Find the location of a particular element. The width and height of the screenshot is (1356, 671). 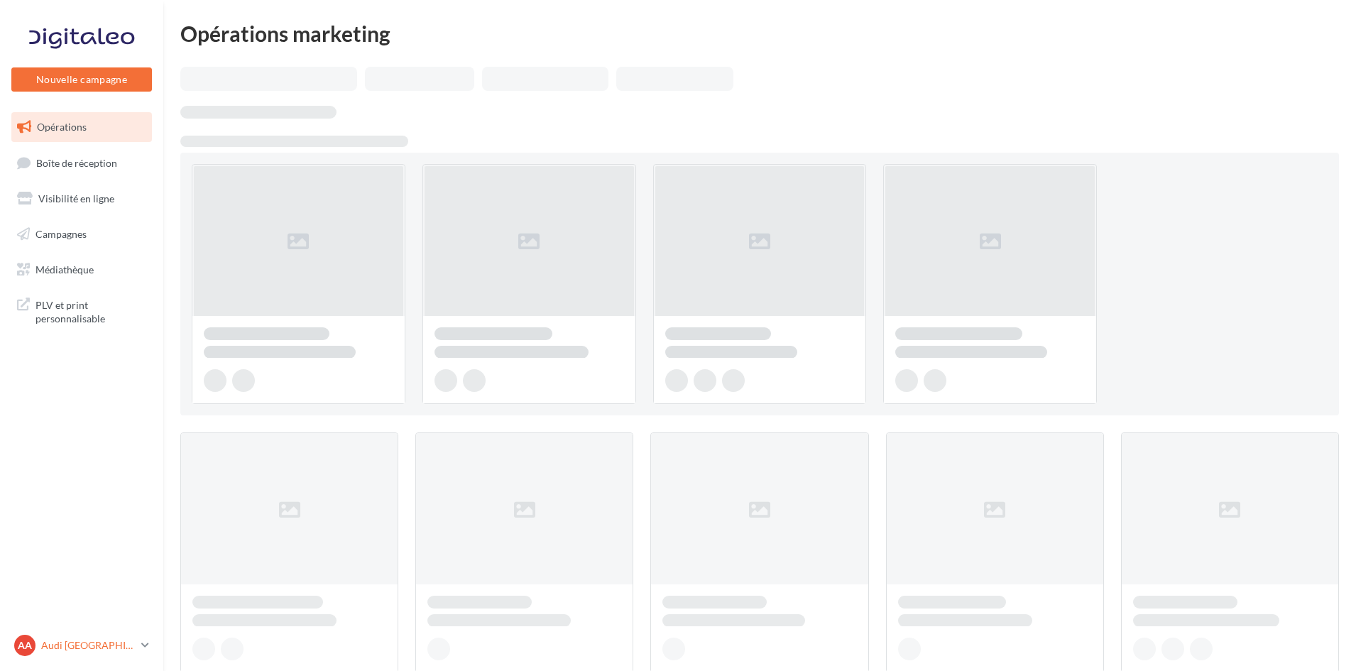

span: Campagnes is located at coordinates (61, 234).